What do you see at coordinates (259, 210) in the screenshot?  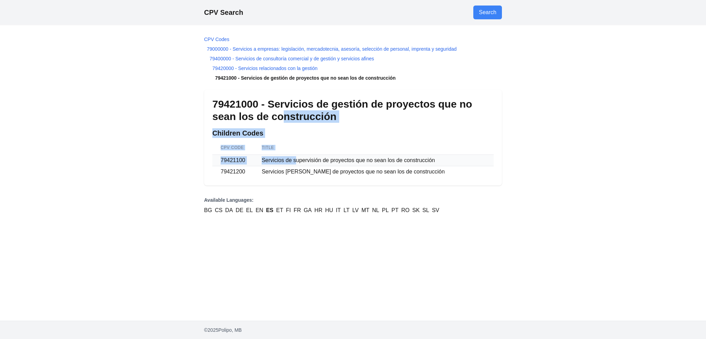 I see `a: EN` at bounding box center [259, 210].